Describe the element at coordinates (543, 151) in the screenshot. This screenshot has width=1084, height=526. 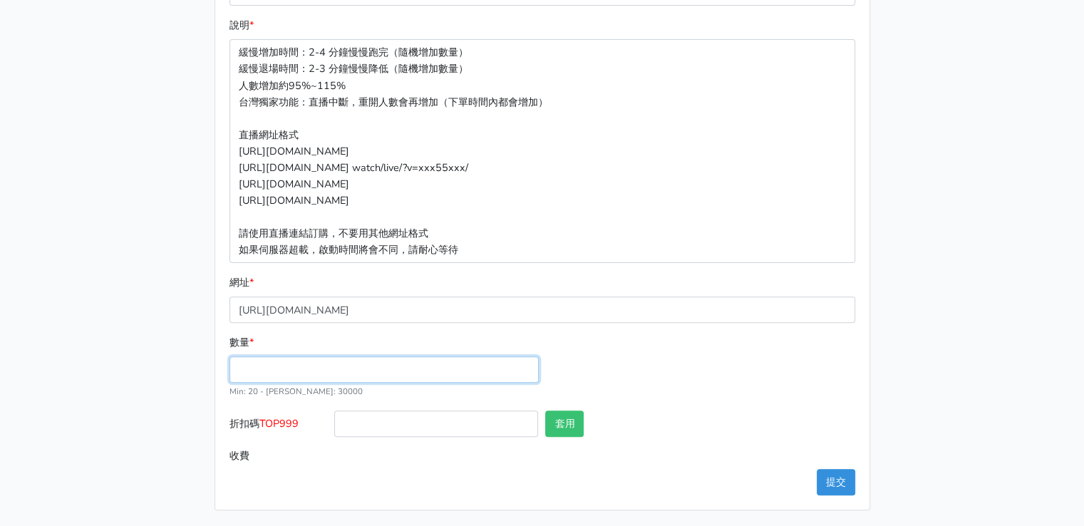
I see `p: 緩慢增加時間：2-4 分鐘慢慢跑完（隨機增加數量） 緩慢退場時間：2-3 分鐘慢慢降低（隨機增加數量） 人數增加約95%~115% 台灣獨家功能：直播中斷，重開人數會再增加（下單時間內都會增加）...` at that location.